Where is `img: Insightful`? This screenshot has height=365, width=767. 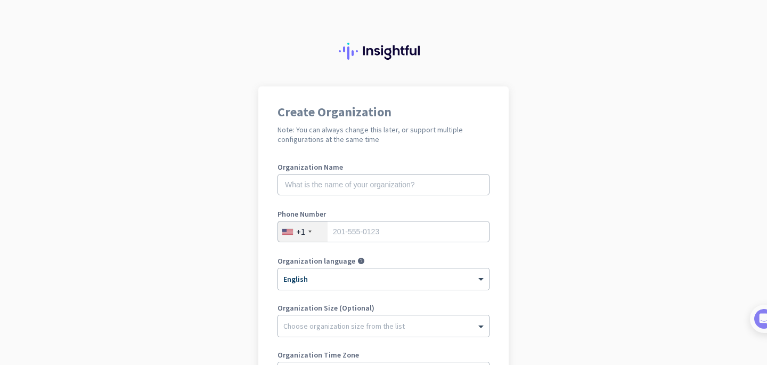
img: Insightful is located at coordinates (384, 51).